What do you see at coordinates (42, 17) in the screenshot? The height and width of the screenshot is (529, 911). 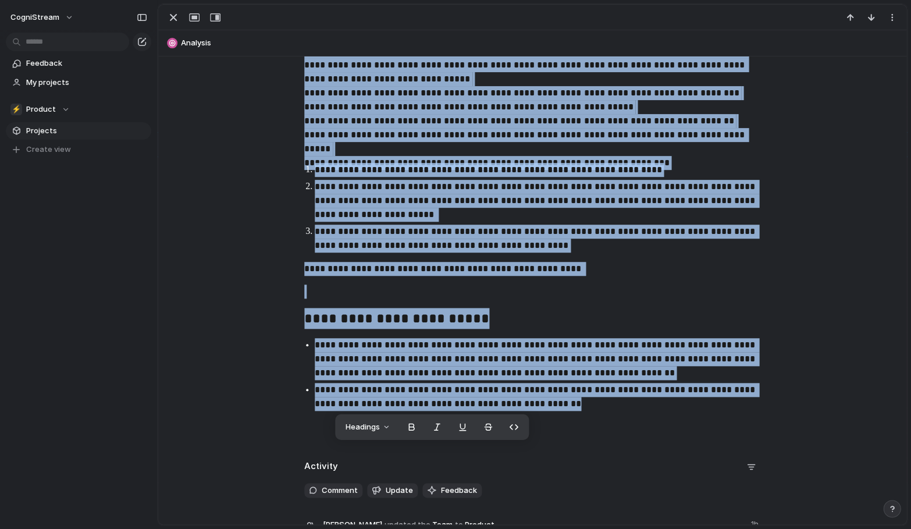 I see `button: CogniStream` at bounding box center [42, 17].